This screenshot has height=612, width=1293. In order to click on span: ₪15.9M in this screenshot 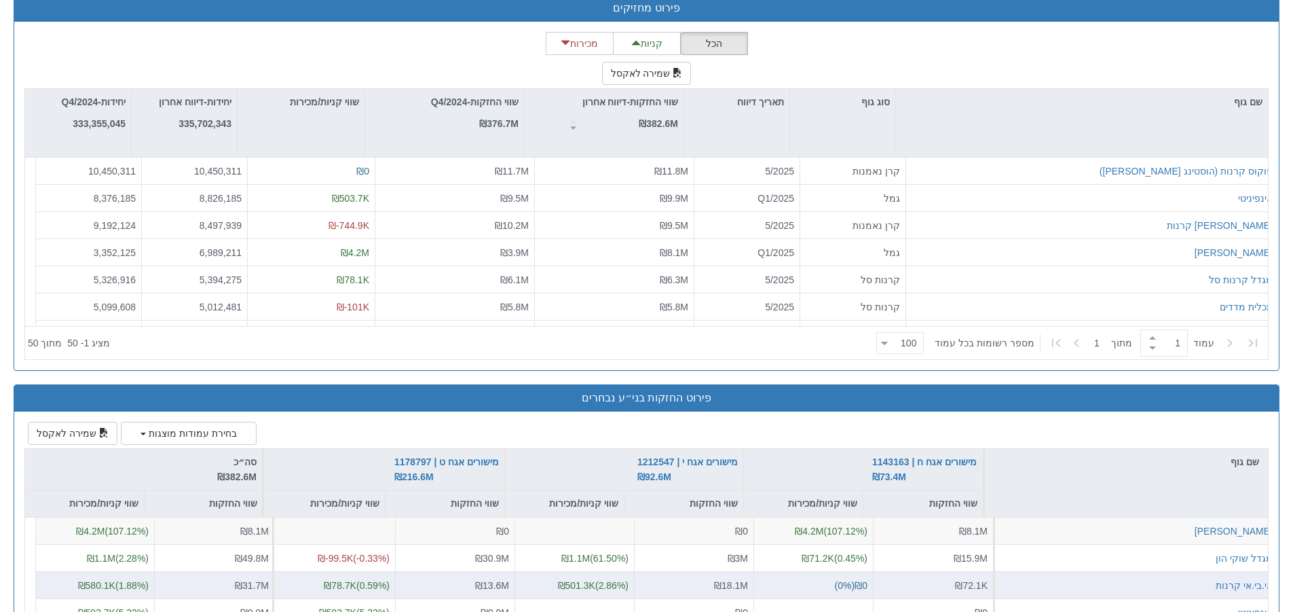, I will do `click(971, 557)`.